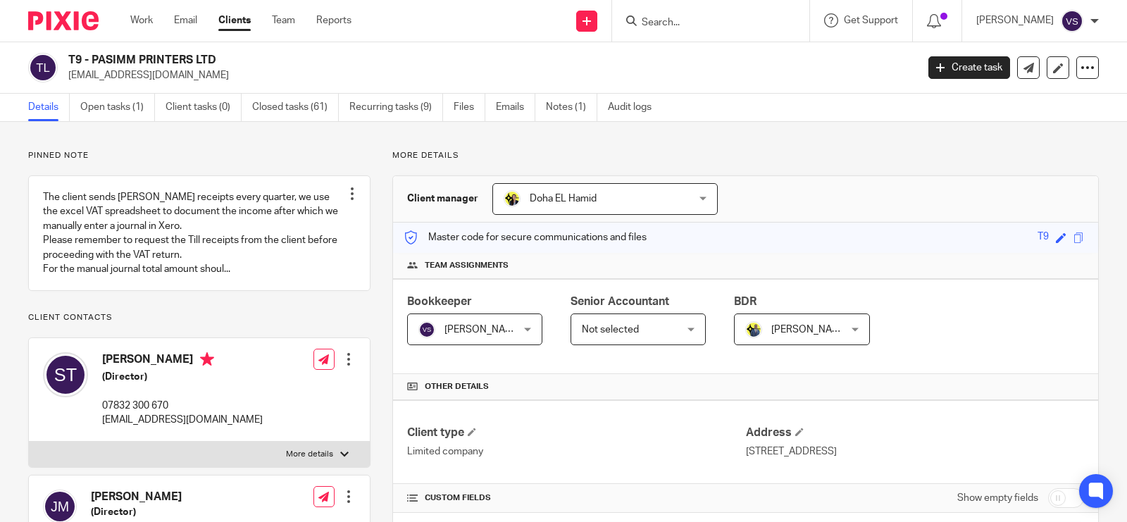 Image resolution: width=1127 pixels, height=522 pixels. Describe the element at coordinates (182, 406) in the screenshot. I see `p: 07832 300 670` at that location.